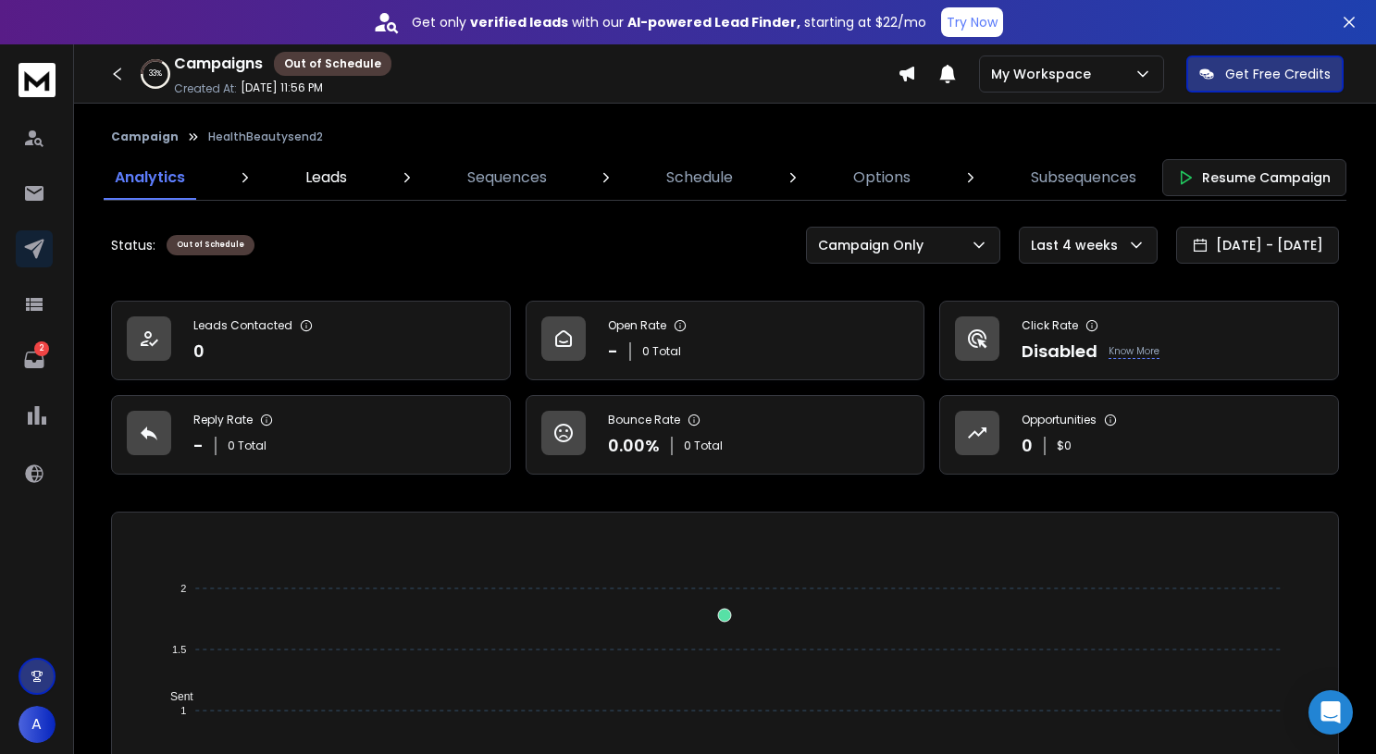  What do you see at coordinates (179, 650) in the screenshot?
I see `tspan: 1.5` at bounding box center [179, 650].